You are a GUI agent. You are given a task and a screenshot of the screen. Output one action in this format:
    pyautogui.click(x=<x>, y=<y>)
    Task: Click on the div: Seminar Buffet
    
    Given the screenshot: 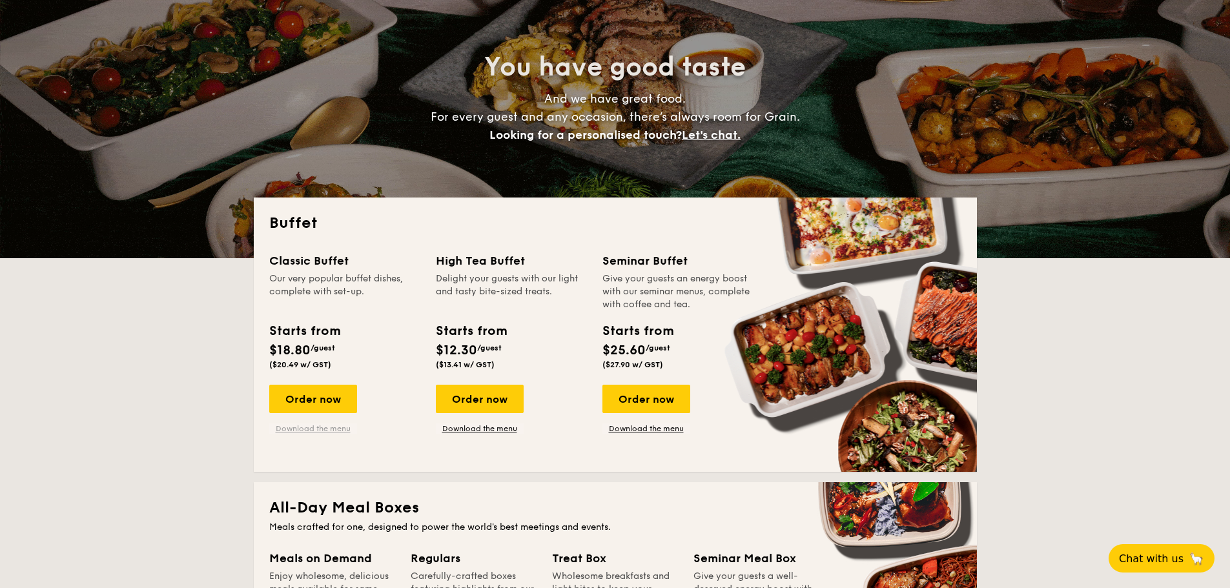 What is the action you would take?
    pyautogui.click(x=678, y=261)
    